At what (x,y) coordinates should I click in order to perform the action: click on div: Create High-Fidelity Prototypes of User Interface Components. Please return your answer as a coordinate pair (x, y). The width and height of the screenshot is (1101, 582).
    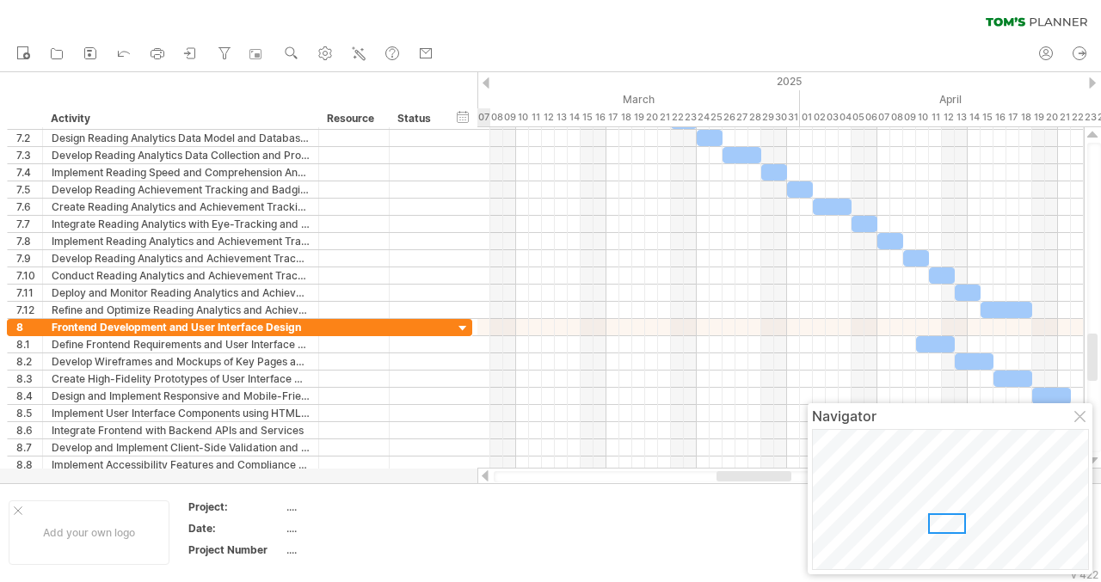
    Looking at the image, I should click on (181, 379).